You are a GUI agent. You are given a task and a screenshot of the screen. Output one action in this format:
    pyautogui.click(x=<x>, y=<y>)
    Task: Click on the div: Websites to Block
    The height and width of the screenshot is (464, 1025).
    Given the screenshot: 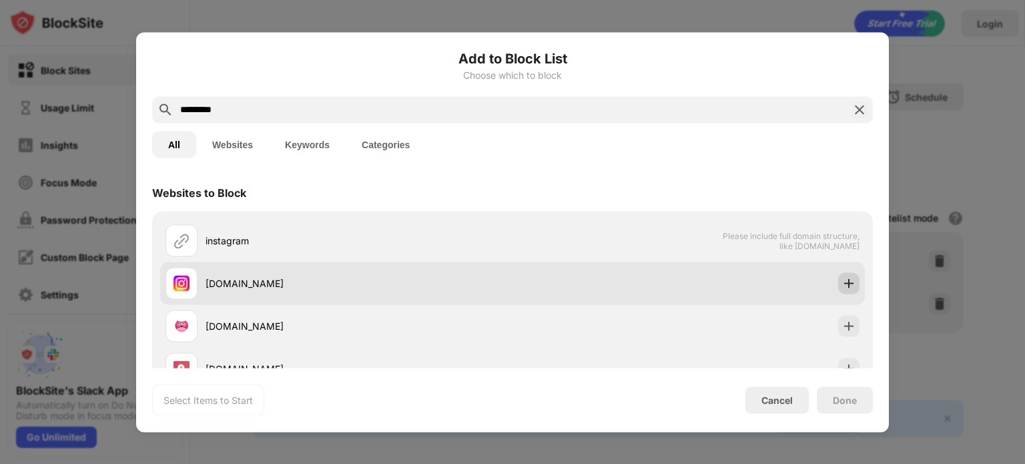 What is the action you would take?
    pyautogui.click(x=199, y=192)
    